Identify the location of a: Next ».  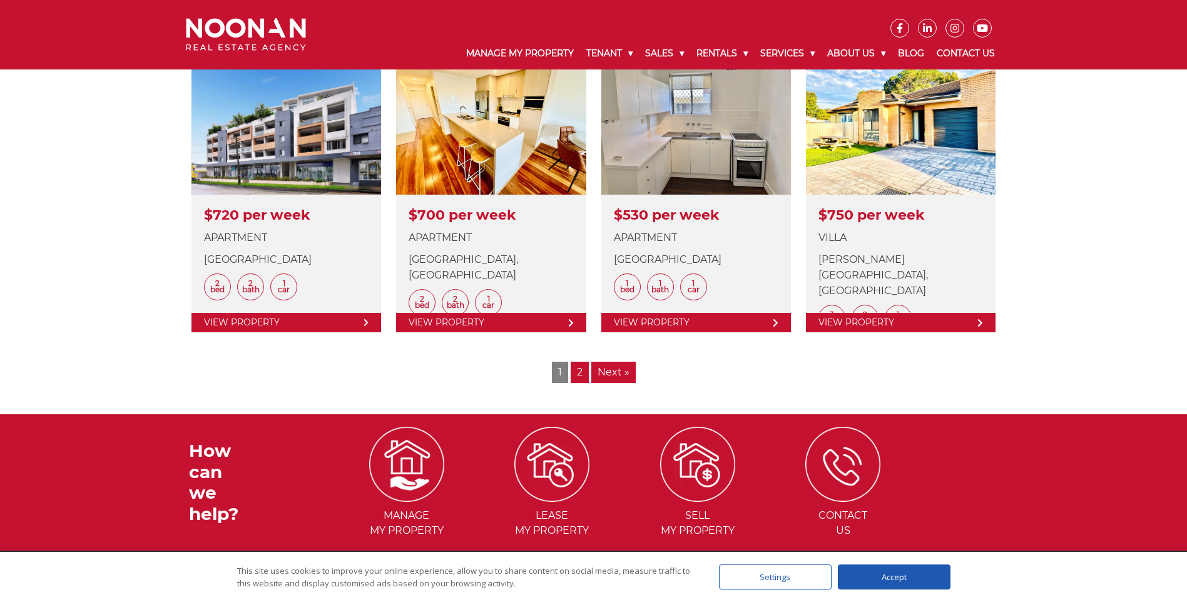
(613, 372).